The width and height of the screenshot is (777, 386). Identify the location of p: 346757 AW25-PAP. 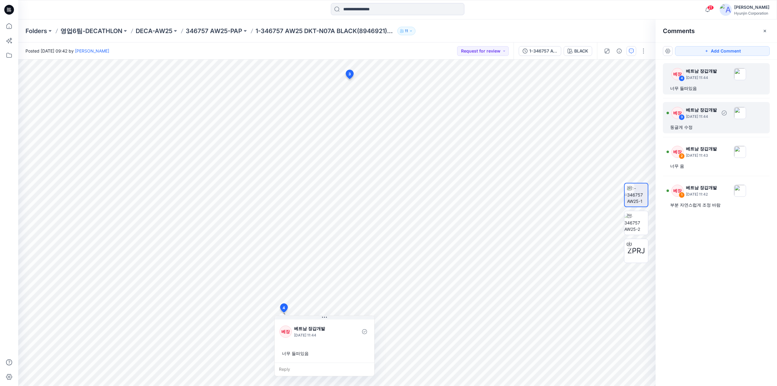
(214, 31).